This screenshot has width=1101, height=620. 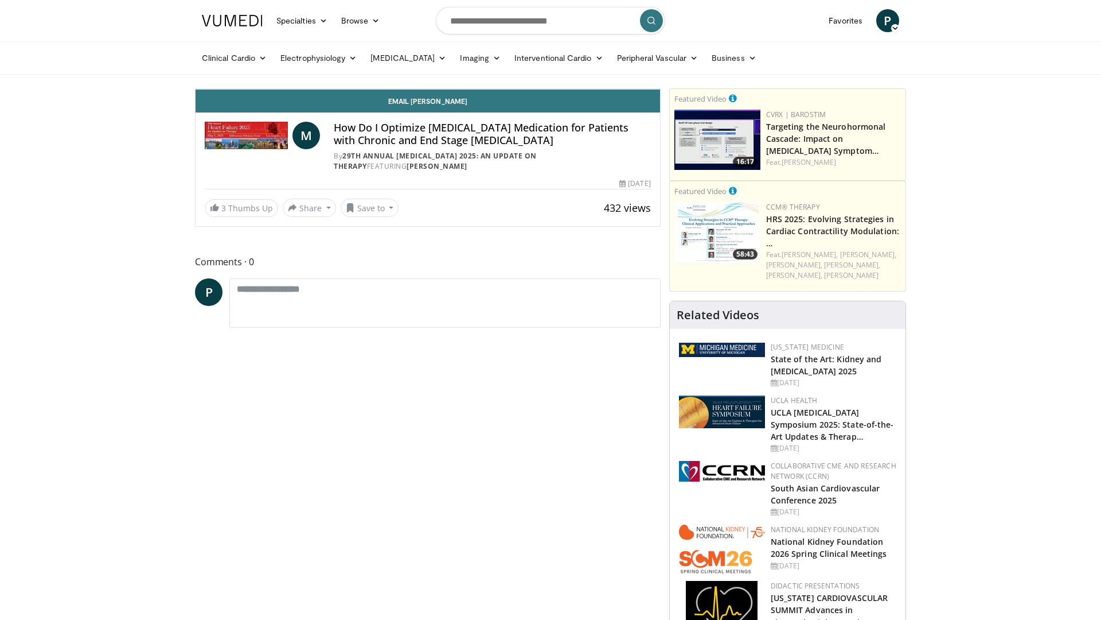 I want to click on a: South Asian Cardiovascular Conference 2025, so click(x=825, y=494).